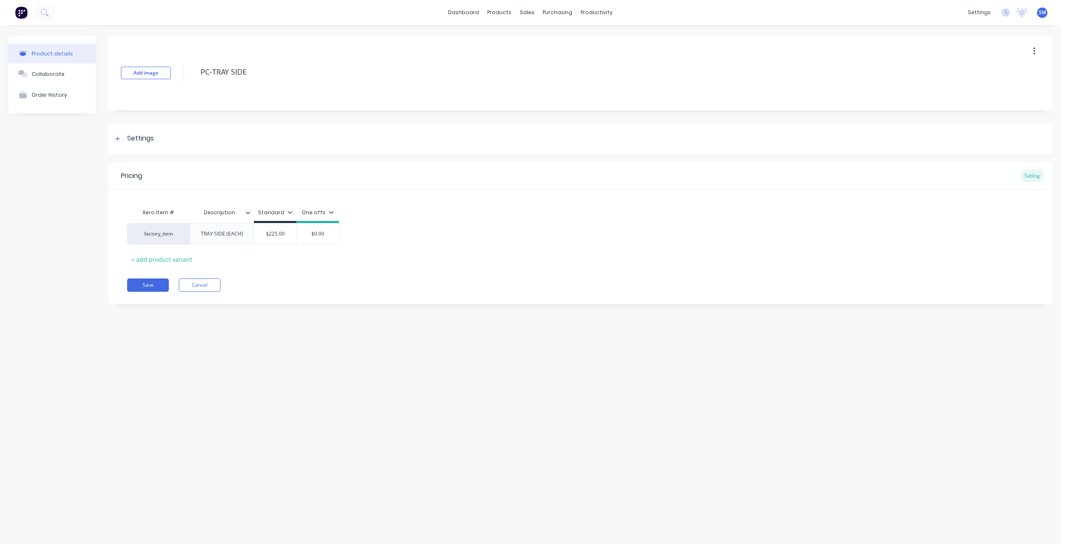  What do you see at coordinates (499, 13) in the screenshot?
I see `div: products` at bounding box center [499, 13].